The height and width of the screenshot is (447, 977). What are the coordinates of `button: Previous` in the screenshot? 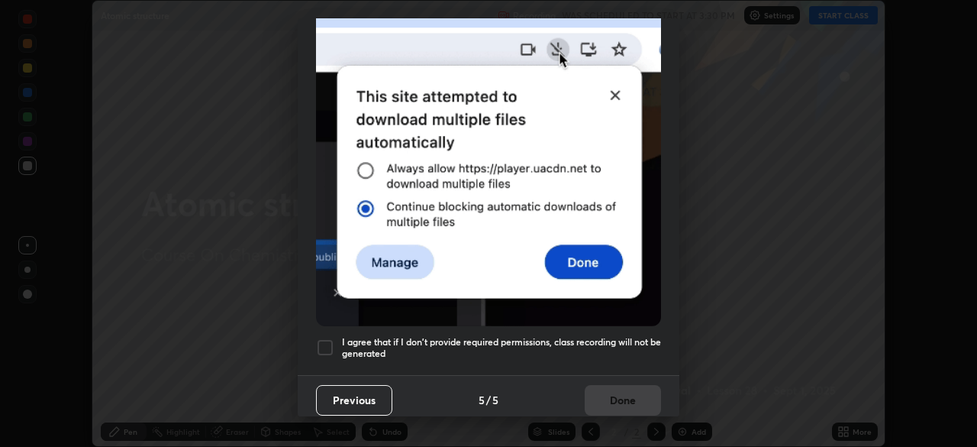 It's located at (354, 400).